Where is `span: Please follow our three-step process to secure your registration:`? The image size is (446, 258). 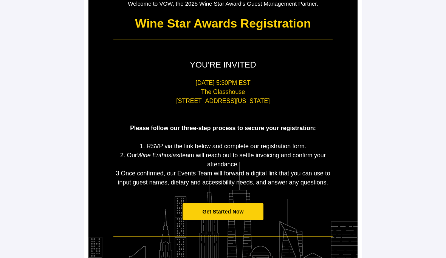 span: Please follow our three-step process to secure your registration: is located at coordinates (223, 128).